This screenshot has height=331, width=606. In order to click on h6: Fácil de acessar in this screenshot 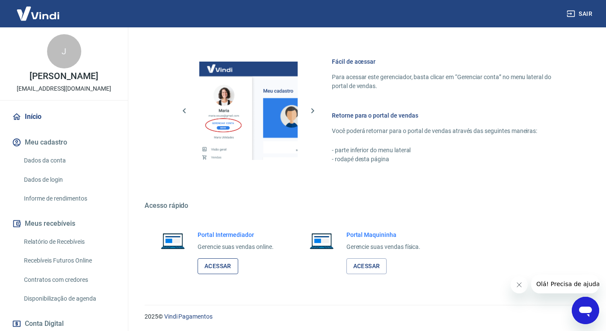, I will do `click(448, 62)`.